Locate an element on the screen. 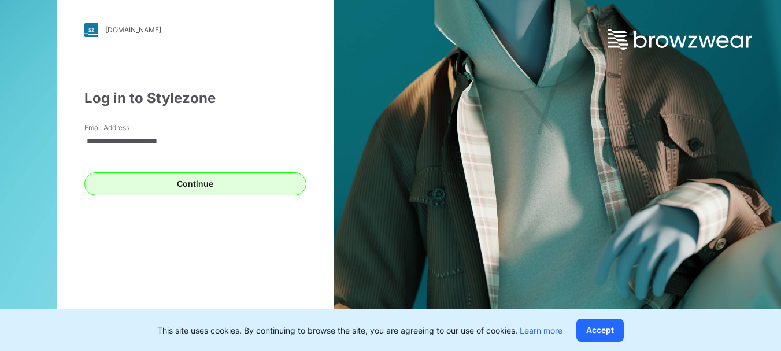 Image resolution: width=781 pixels, height=351 pixels. img: stylezone-logo.562084cfcfab977791bfbf7441f1a819.svg is located at coordinates (91, 30).